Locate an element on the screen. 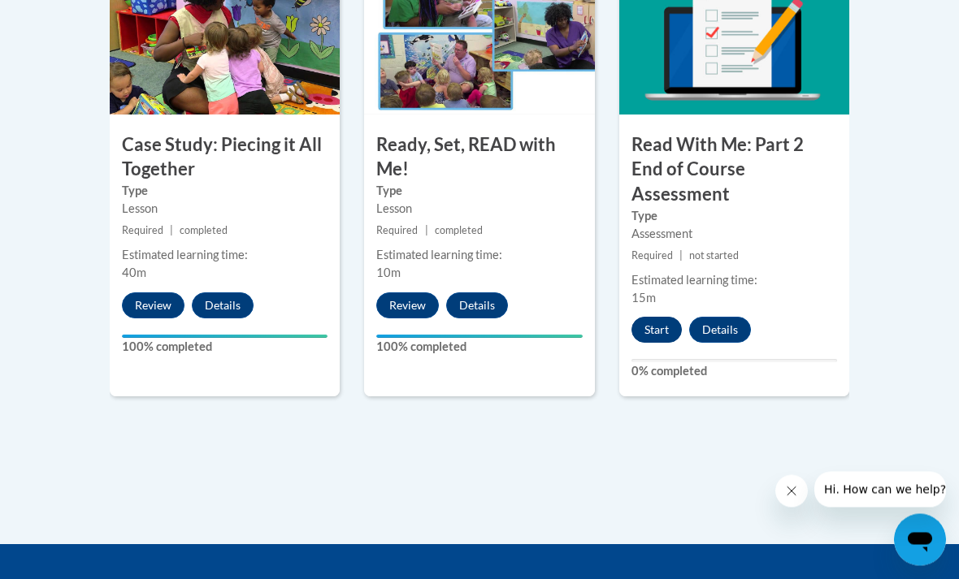 This screenshot has height=579, width=959. h3: Case Study: Piecing it All Together is located at coordinates (224, 158).